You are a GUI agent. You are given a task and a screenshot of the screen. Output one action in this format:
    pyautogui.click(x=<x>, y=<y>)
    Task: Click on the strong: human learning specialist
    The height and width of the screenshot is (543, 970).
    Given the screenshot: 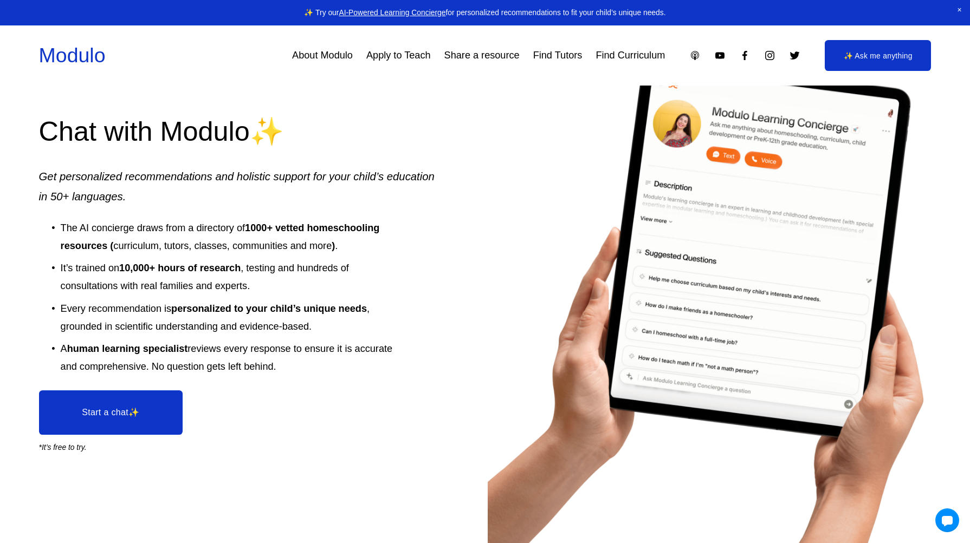 What is the action you would take?
    pyautogui.click(x=127, y=349)
    